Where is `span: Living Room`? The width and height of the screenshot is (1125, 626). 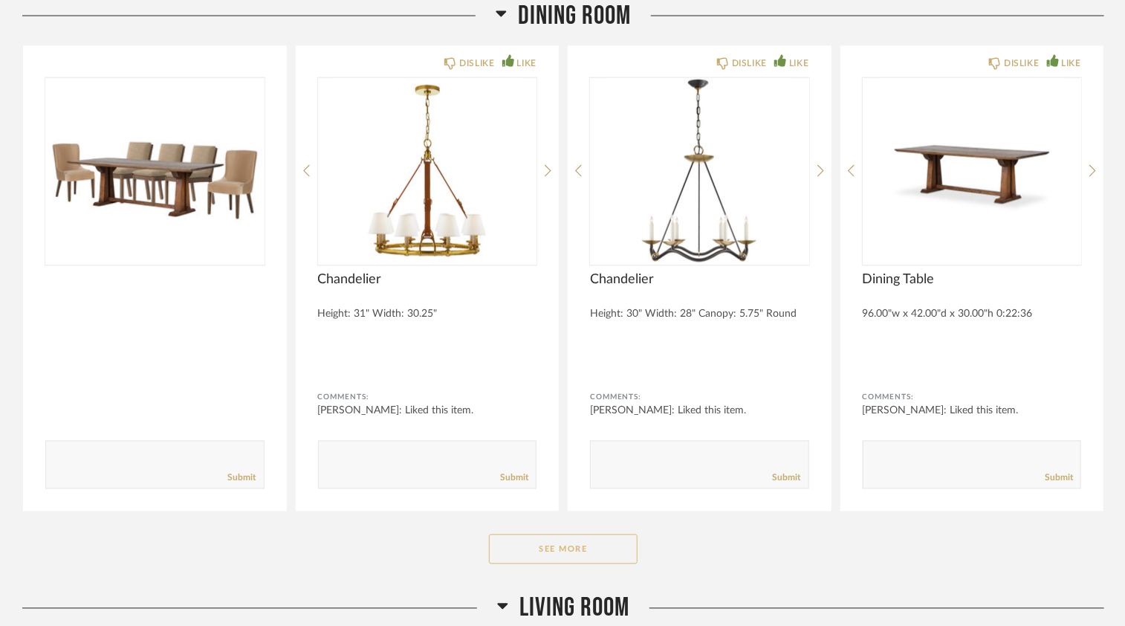 span: Living Room is located at coordinates (575, 608).